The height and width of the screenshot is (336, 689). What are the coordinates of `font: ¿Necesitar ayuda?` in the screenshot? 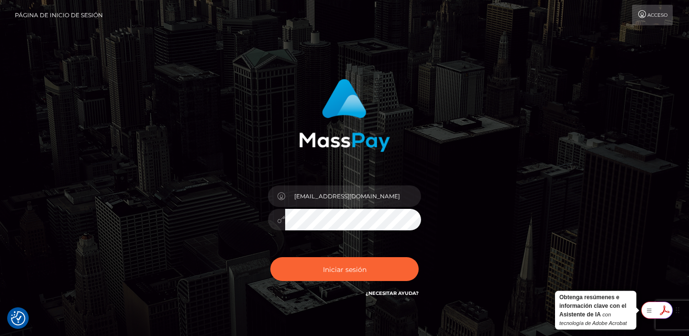 It's located at (392, 293).